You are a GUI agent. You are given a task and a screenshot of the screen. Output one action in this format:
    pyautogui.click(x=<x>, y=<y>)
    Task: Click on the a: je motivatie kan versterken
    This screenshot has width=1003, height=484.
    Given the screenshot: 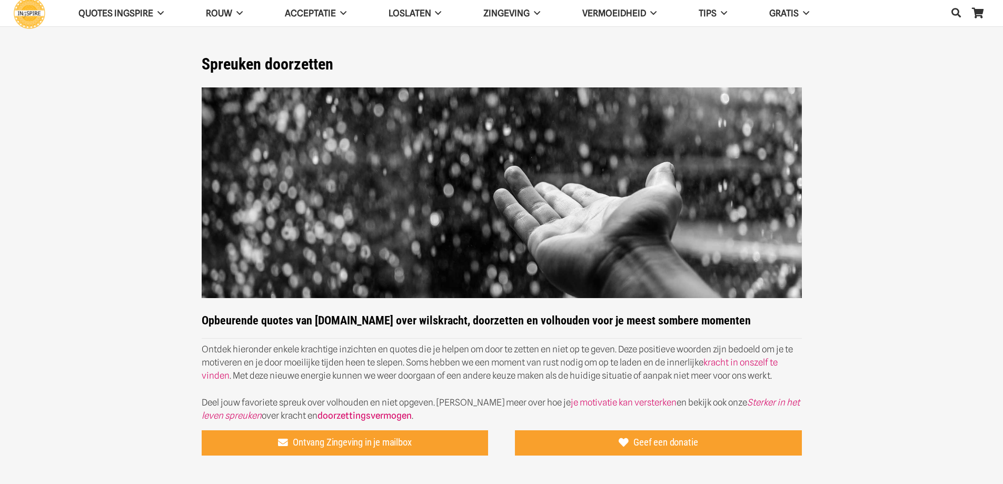 What is the action you would take?
    pyautogui.click(x=623, y=402)
    